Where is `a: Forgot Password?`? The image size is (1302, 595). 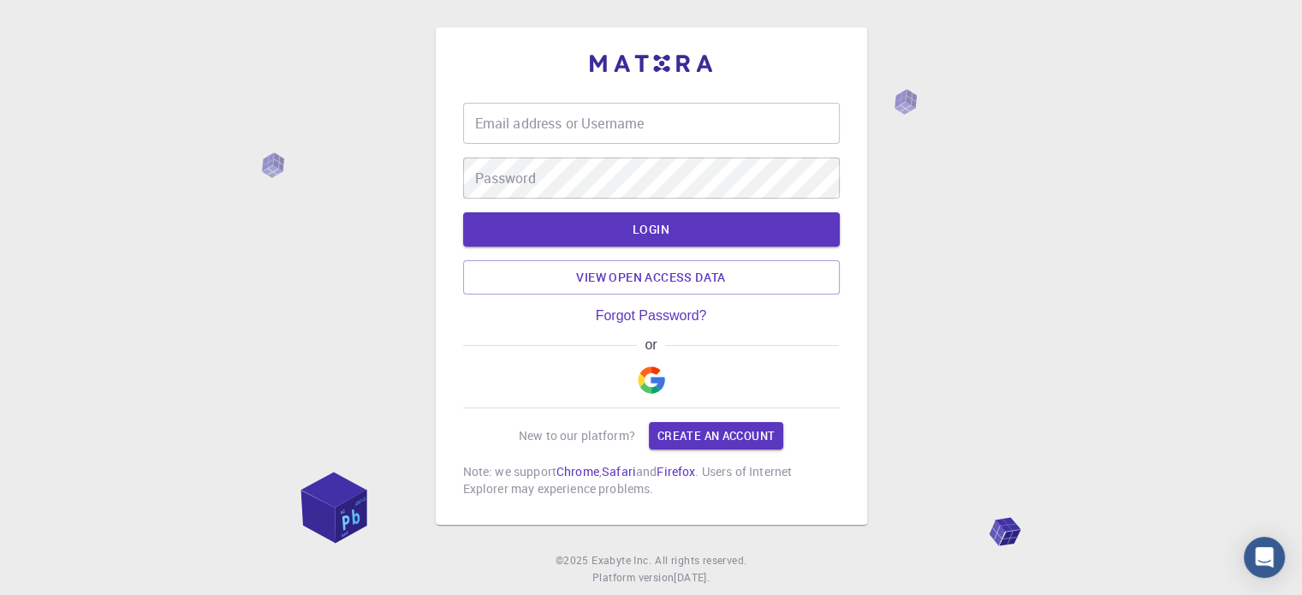
a: Forgot Password? is located at coordinates (652, 316).